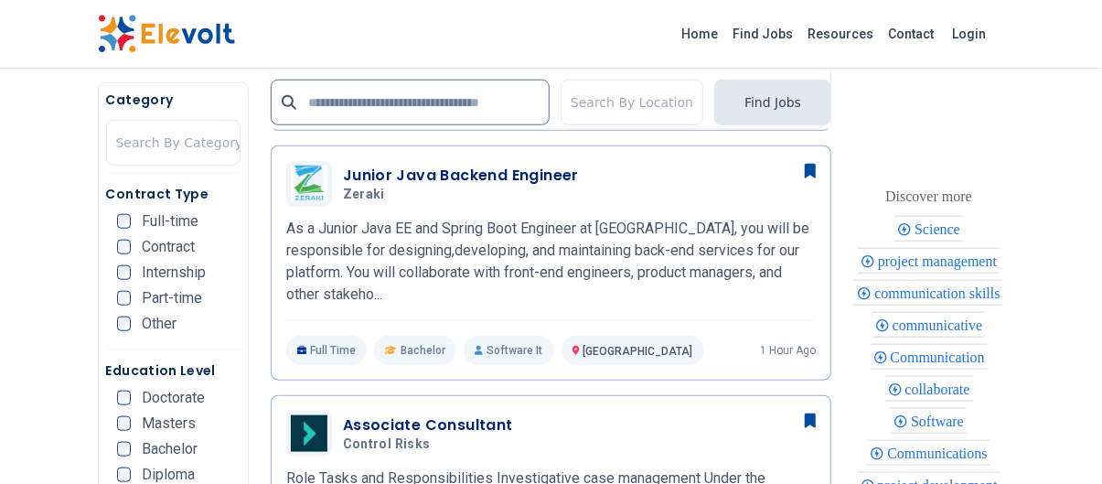  I want to click on span: Diploma, so click(168, 475).